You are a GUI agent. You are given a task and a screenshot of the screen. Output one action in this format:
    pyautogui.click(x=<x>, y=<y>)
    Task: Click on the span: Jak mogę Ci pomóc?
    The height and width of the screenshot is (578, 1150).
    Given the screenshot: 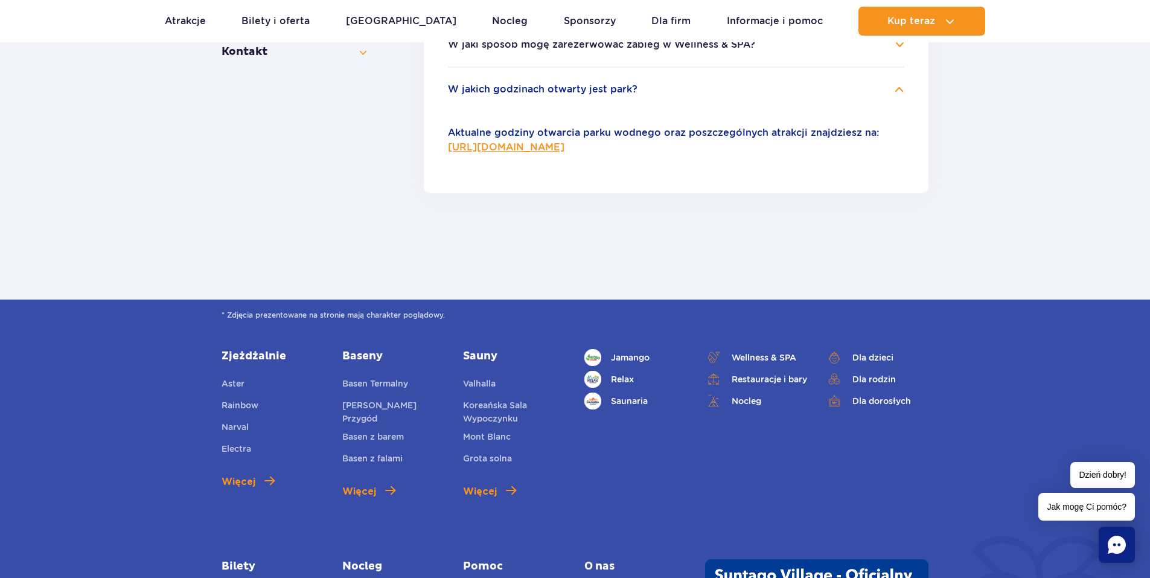 What is the action you would take?
    pyautogui.click(x=1086, y=506)
    